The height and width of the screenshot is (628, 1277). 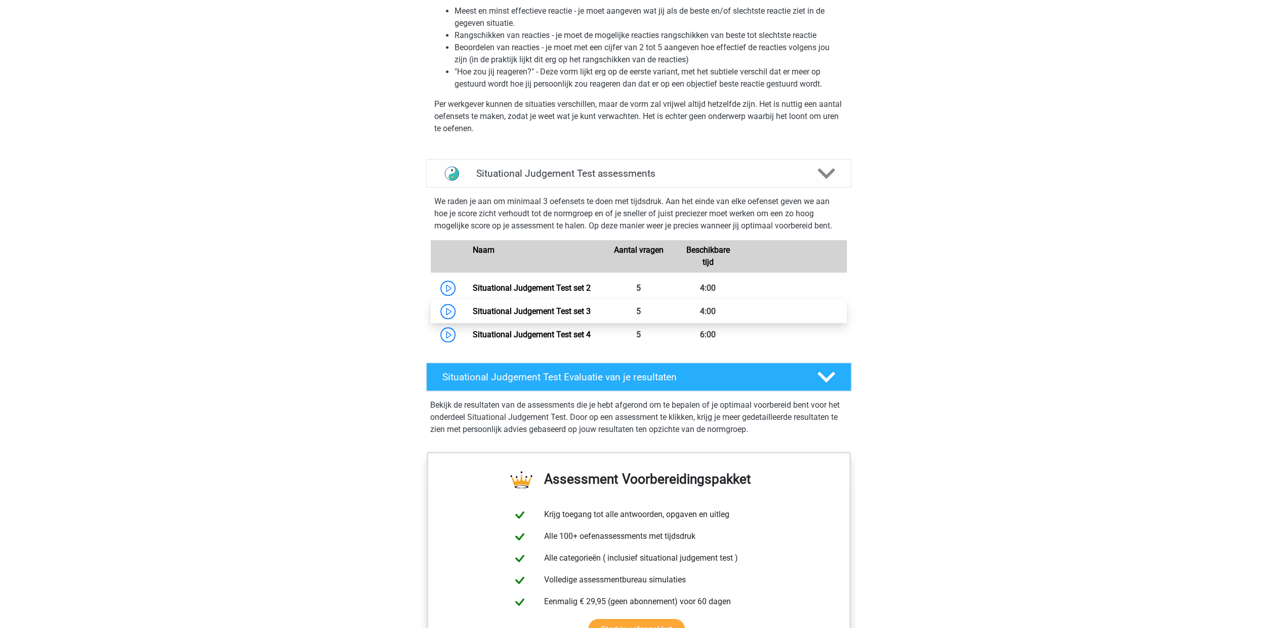 What do you see at coordinates (649, 17) in the screenshot?
I see `li: Meest en minst effectieve reactie - je moet aangeven wat jij als de beste en/of slechtste reactie...` at bounding box center [649, 17].